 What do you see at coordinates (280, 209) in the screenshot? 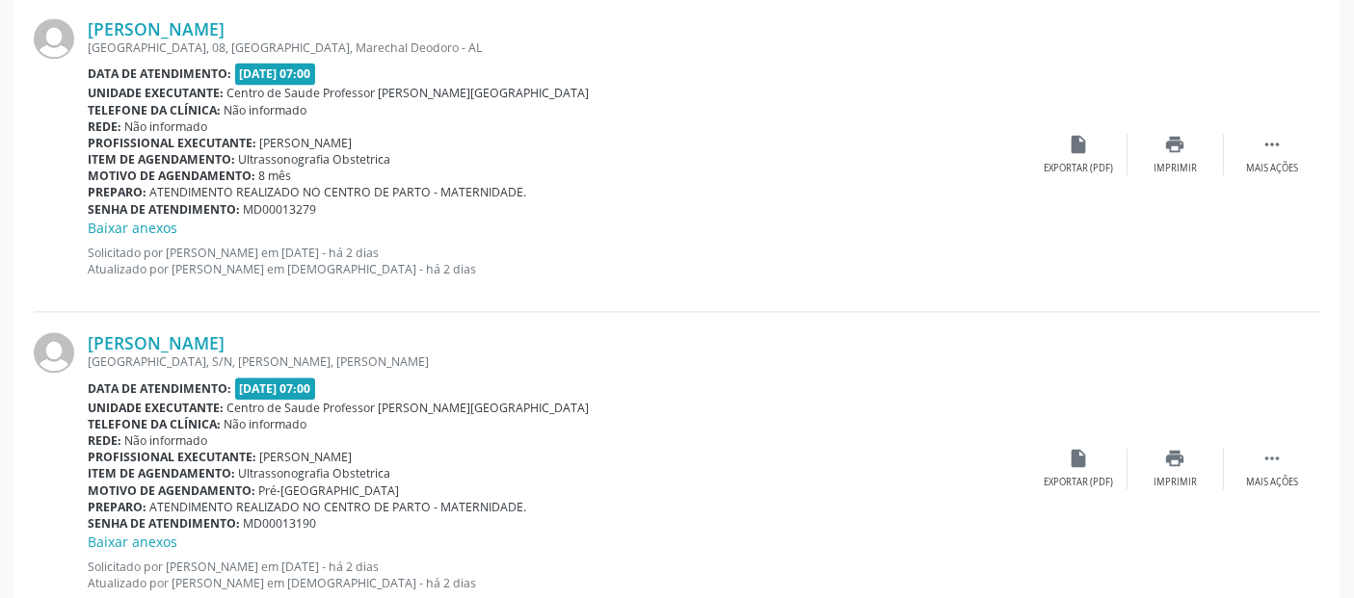
I see `span: MD00013279` at bounding box center [280, 209].